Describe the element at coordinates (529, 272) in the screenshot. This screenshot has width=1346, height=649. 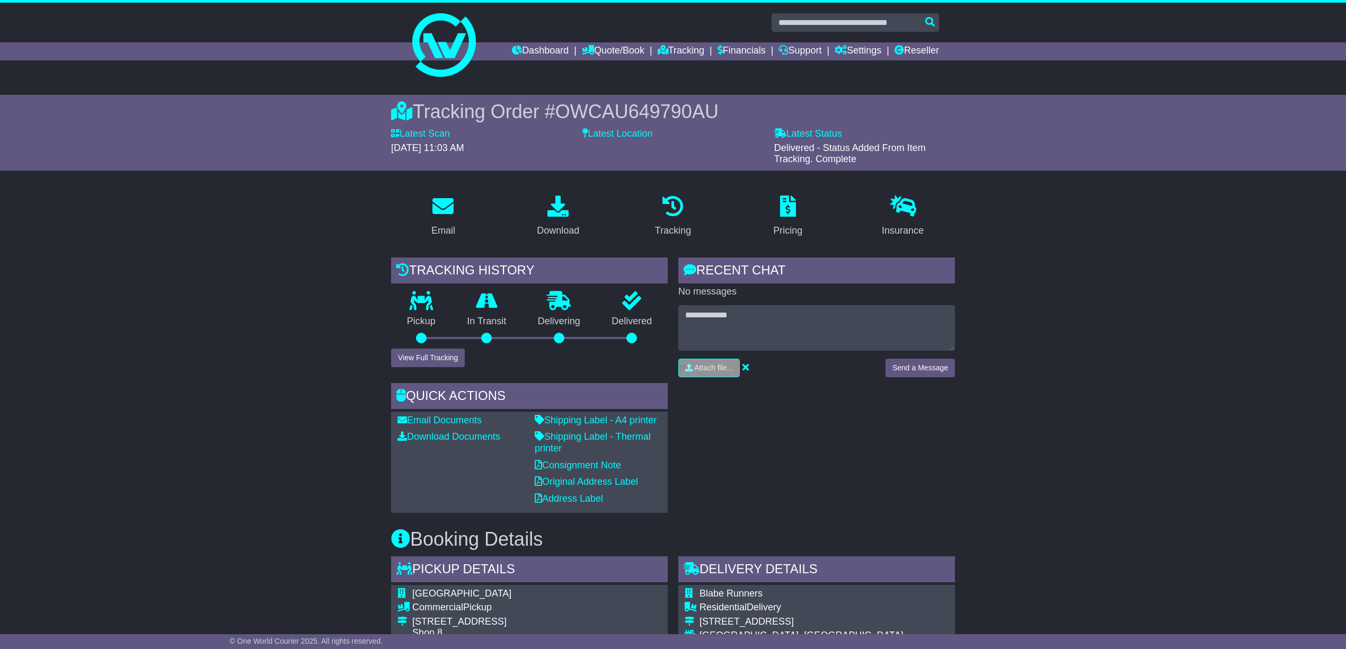
I see `div: Tracking history` at that location.